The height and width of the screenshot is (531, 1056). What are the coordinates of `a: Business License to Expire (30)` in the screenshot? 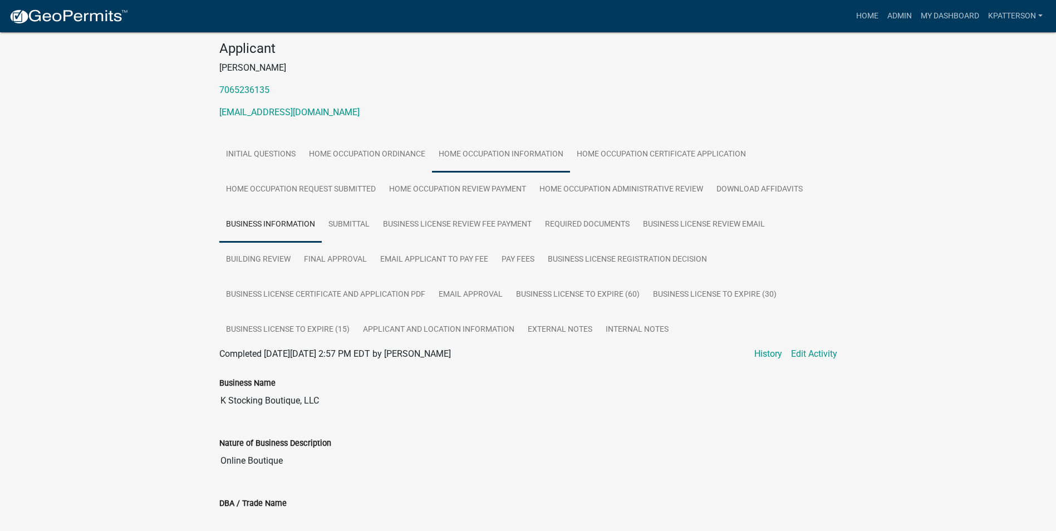 It's located at (714, 295).